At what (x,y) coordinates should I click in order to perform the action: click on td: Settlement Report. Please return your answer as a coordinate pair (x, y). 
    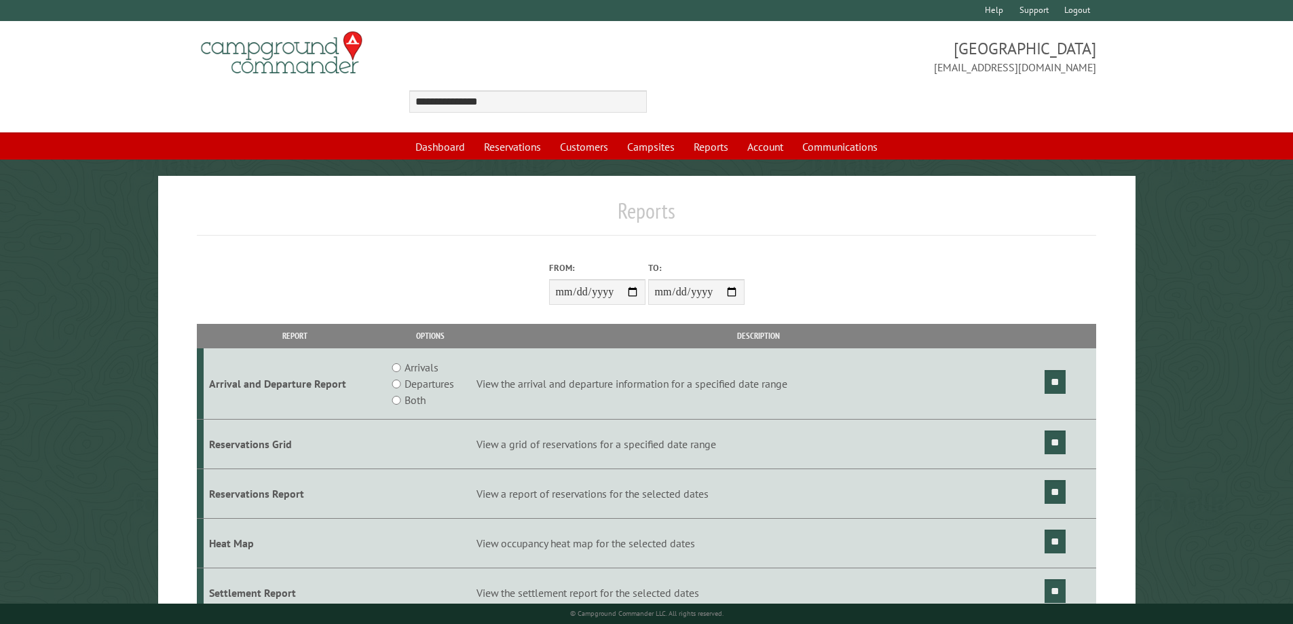
    Looking at the image, I should click on (295, 592).